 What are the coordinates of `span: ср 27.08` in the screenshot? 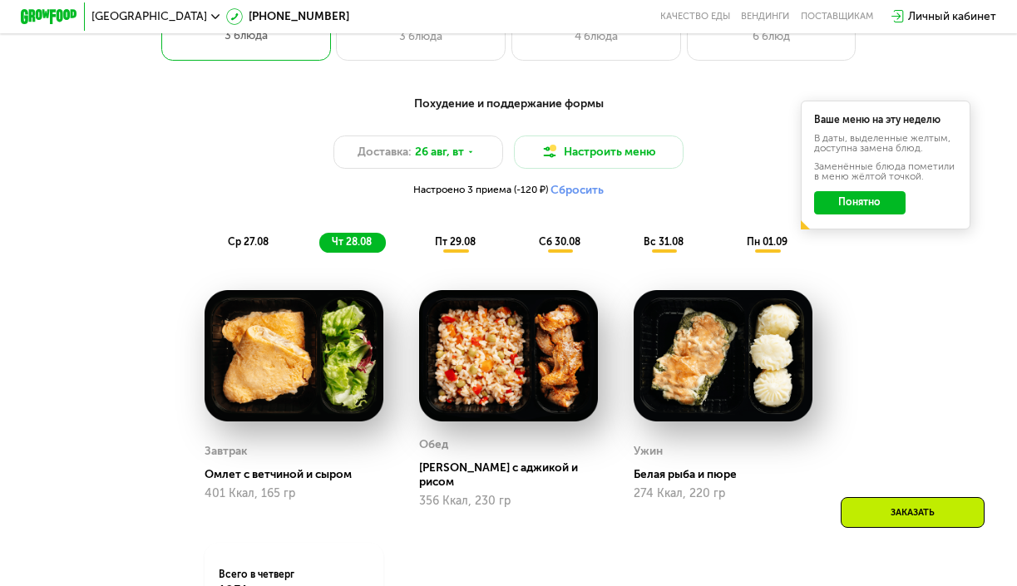 It's located at (248, 242).